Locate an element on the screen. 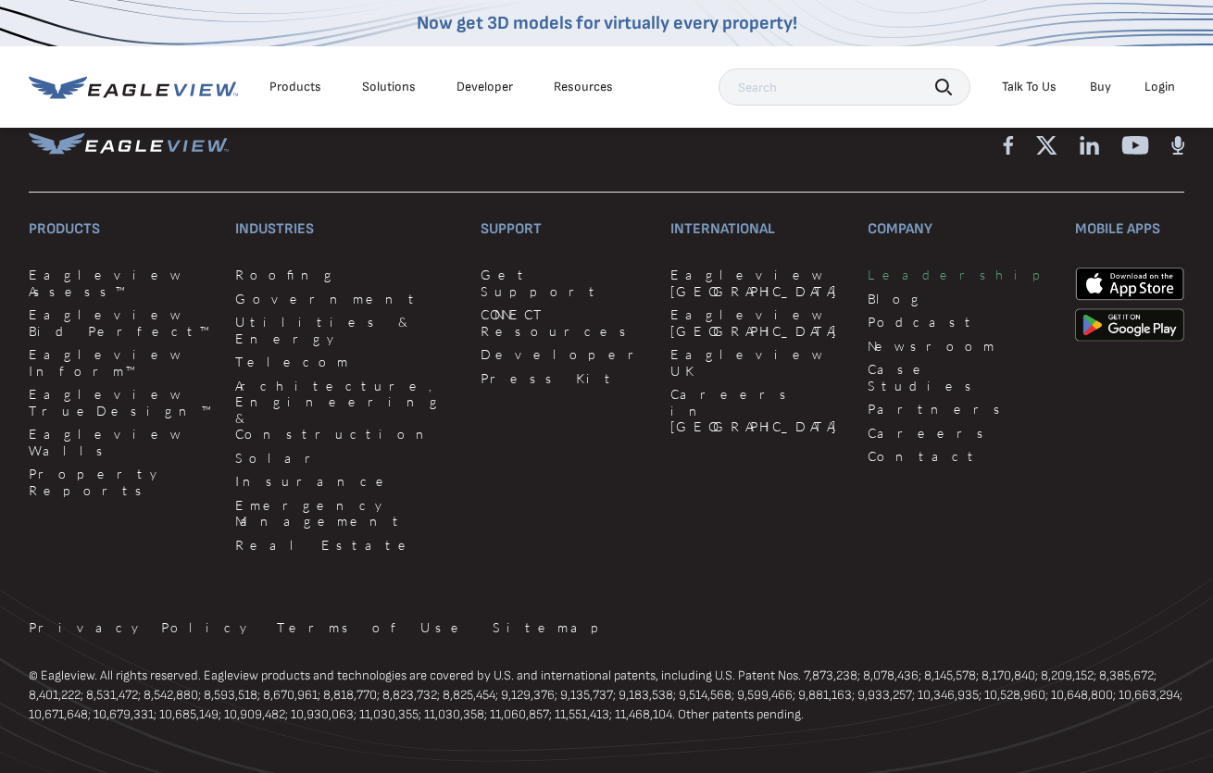 The height and width of the screenshot is (773, 1213). a: Eagleview Inform™ is located at coordinates (120, 362).